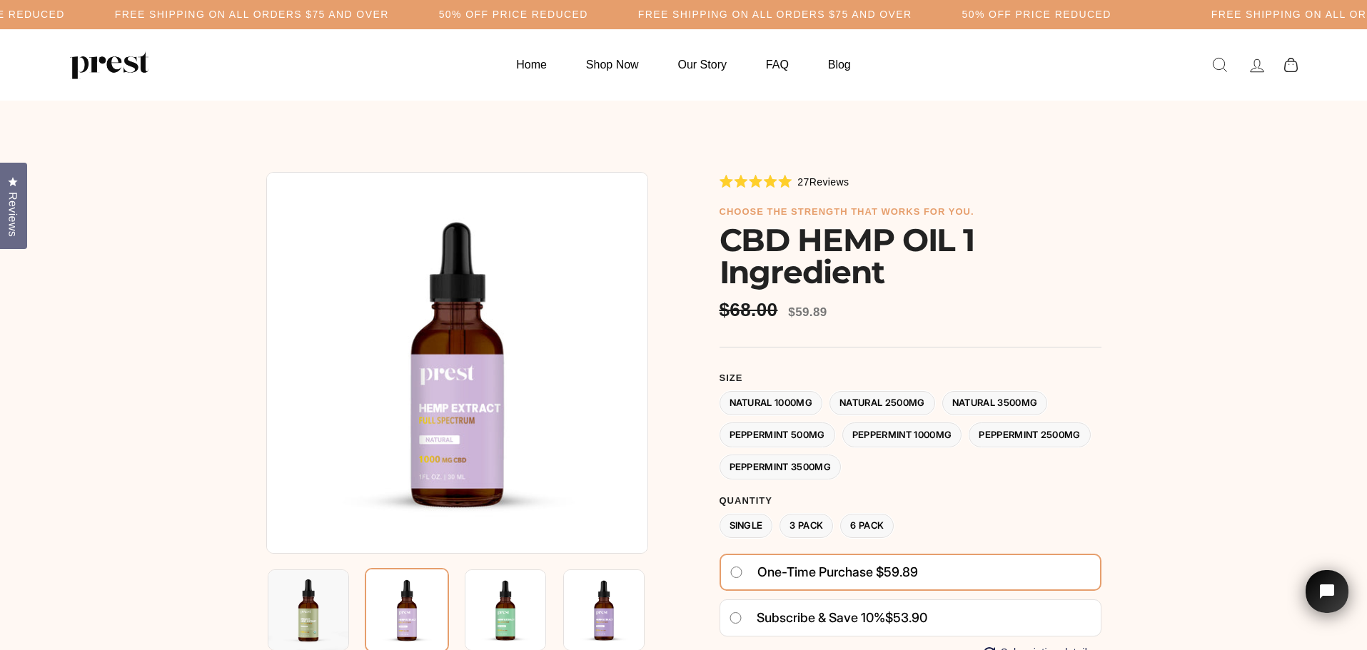  I want to click on h1: CBD HEMP OIL 1 Ingredient, so click(910, 256).